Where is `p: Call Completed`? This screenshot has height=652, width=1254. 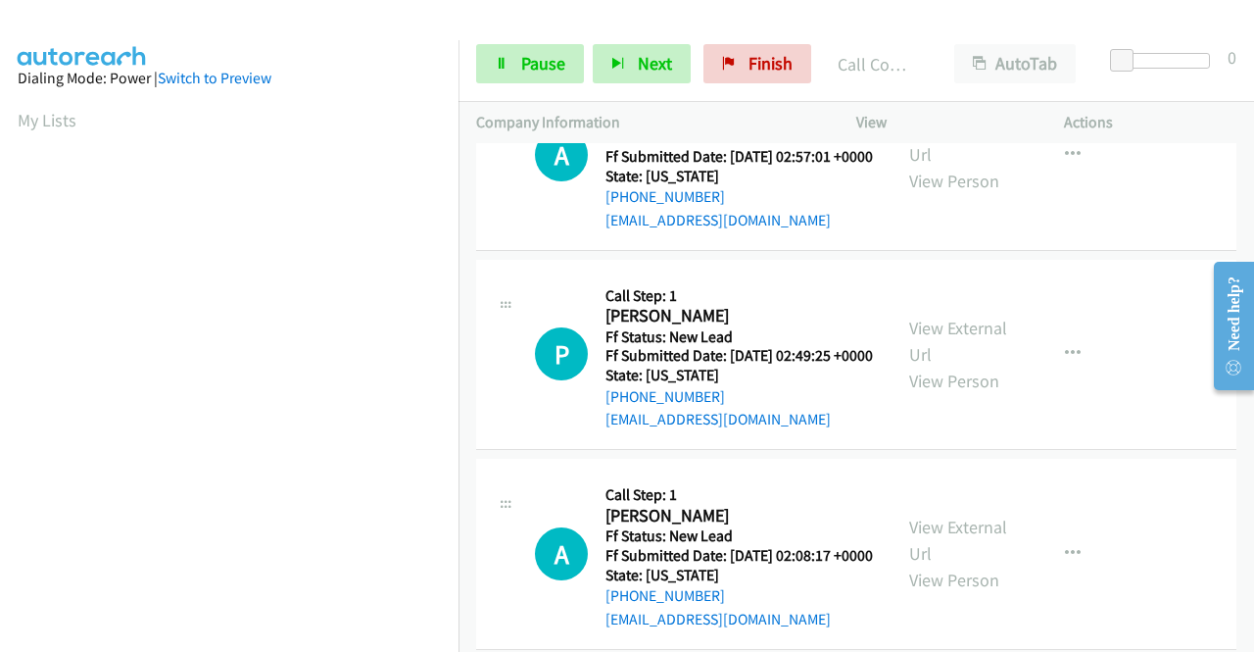
p: Call Completed is located at coordinates (878, 64).